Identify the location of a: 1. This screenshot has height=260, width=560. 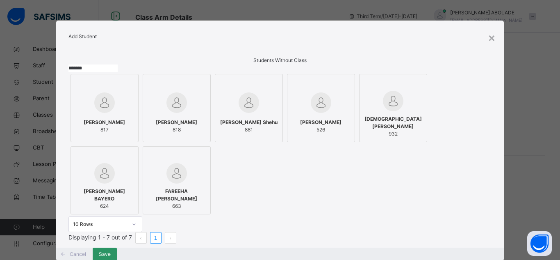
(156, 237).